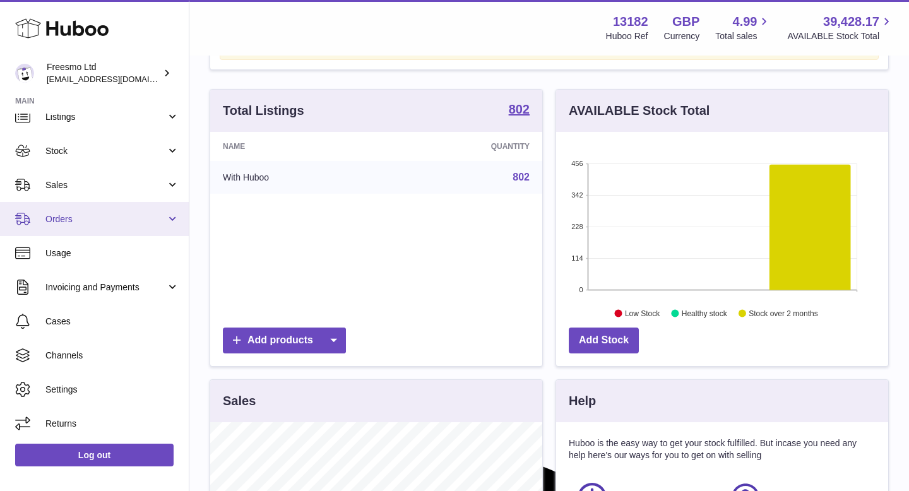 This screenshot has width=909, height=491. What do you see at coordinates (239, 401) in the screenshot?
I see `h3: Sales` at bounding box center [239, 401].